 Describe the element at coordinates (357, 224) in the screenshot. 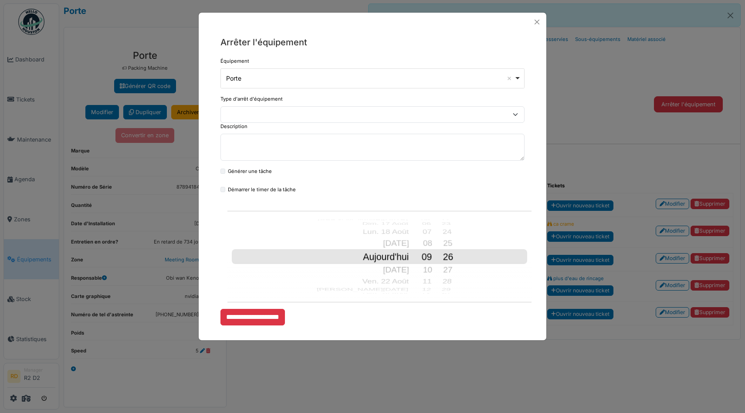

I see `div: Dim. 17 Août` at that location.